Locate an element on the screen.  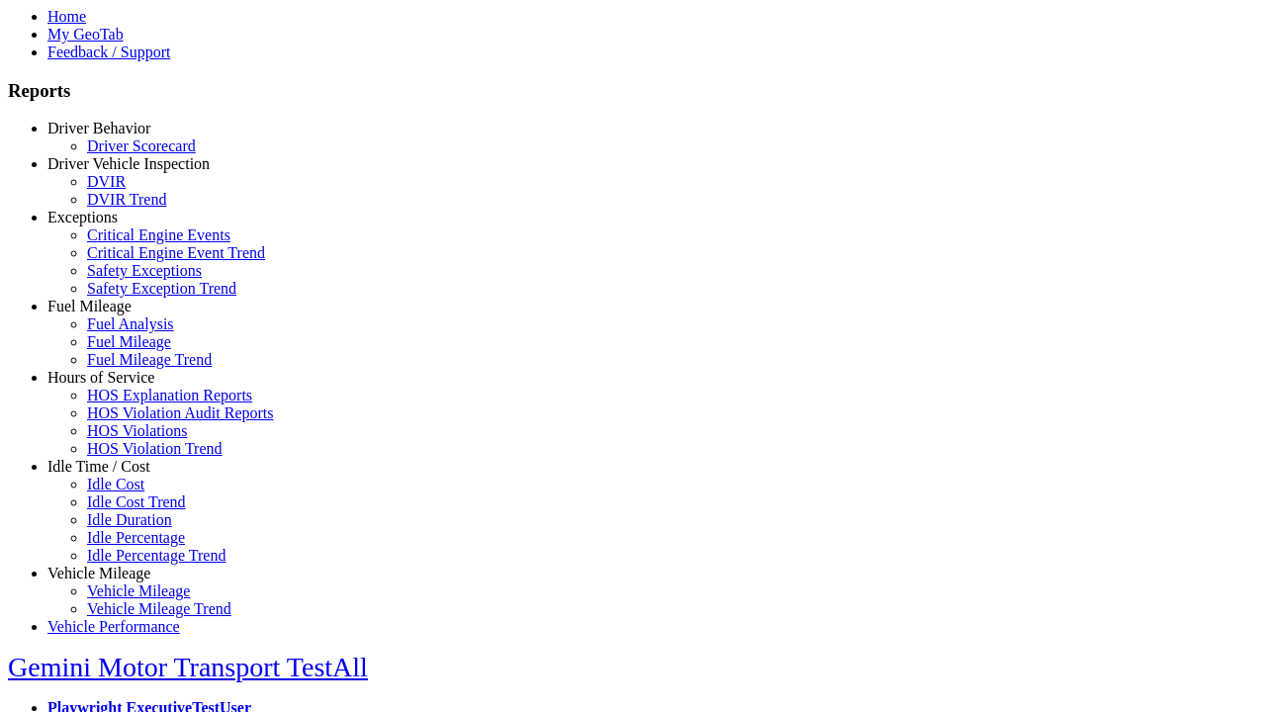
a: HOS Explanation Reports is located at coordinates (169, 395).